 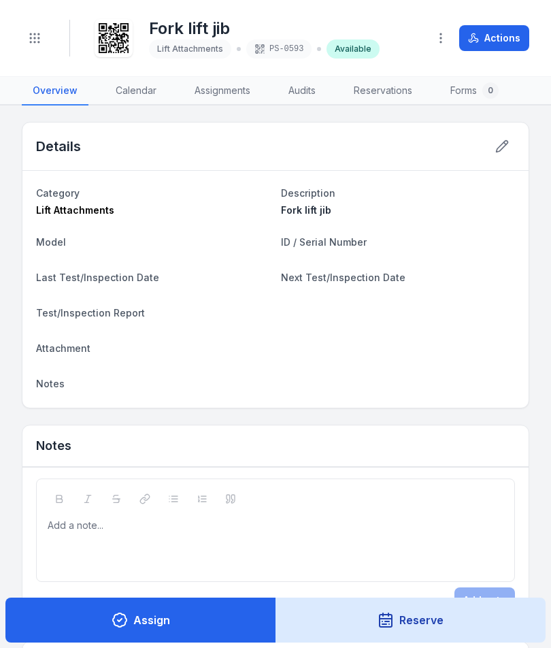 What do you see at coordinates (411, 620) in the screenshot?
I see `button: Reserve` at bounding box center [411, 620].